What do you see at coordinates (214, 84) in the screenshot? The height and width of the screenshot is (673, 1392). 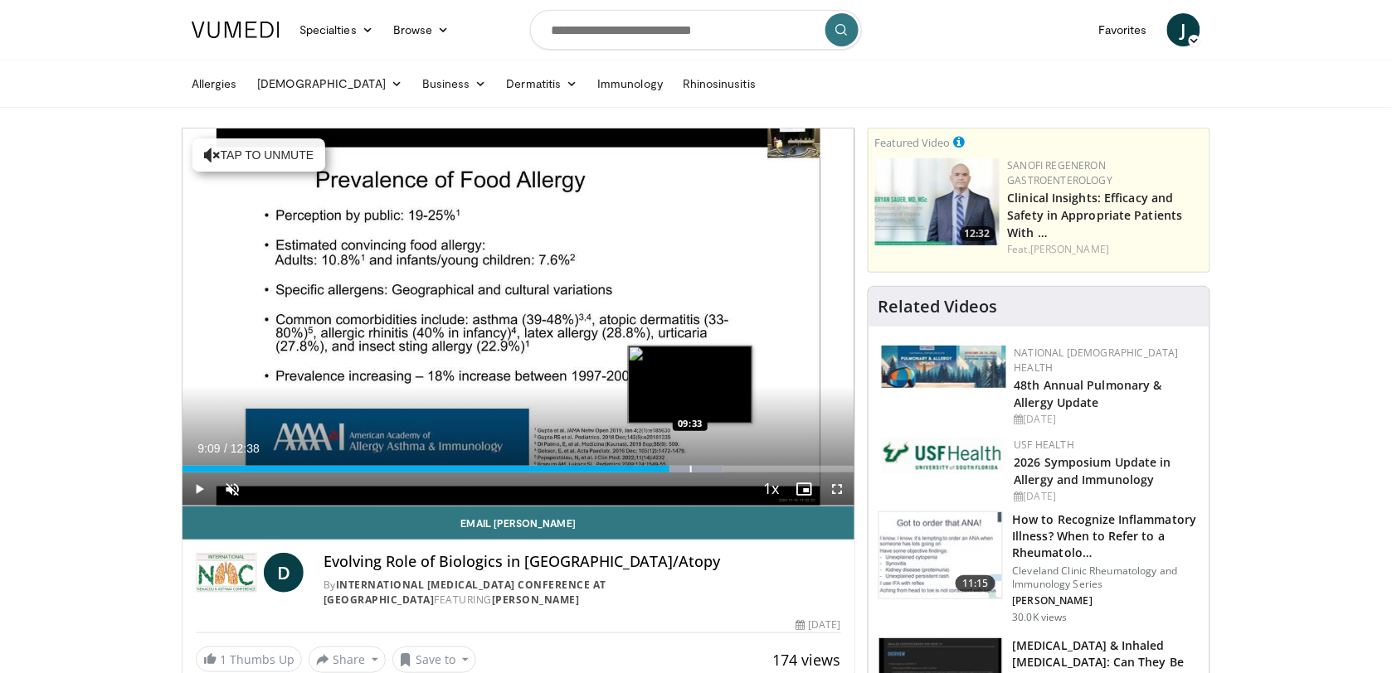 I see `a: Allergies` at bounding box center [214, 84].